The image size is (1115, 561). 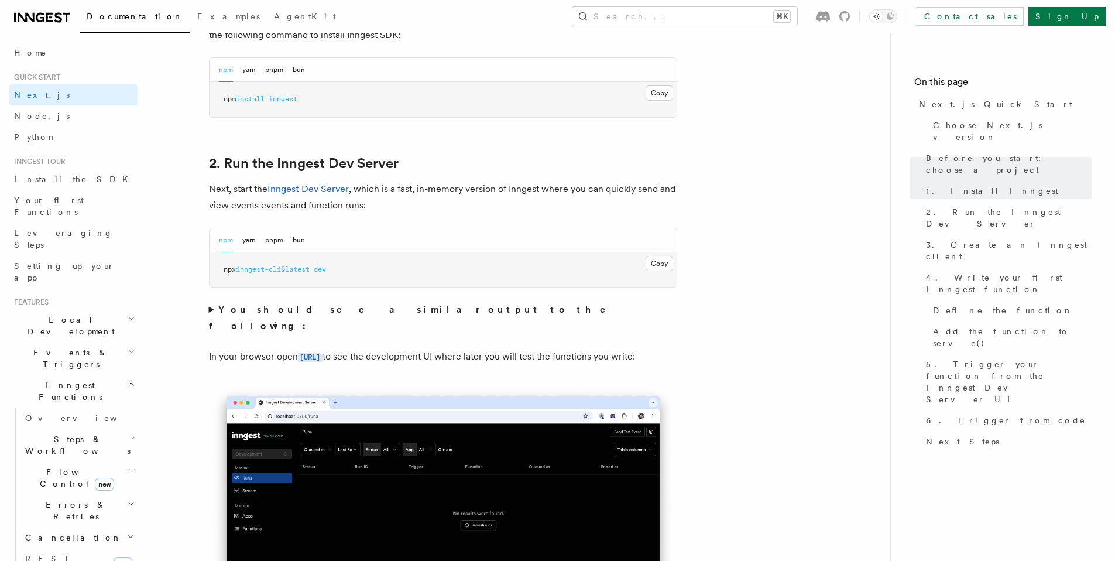 I want to click on a: Examples, so click(x=228, y=18).